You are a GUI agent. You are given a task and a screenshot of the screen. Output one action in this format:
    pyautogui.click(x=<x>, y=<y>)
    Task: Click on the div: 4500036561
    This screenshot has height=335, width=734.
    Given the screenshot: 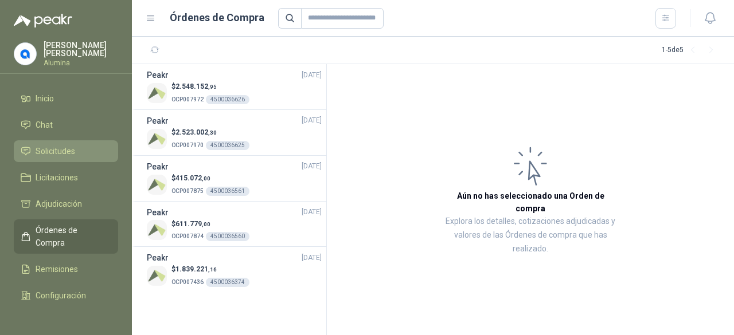 What is the action you would take?
    pyautogui.click(x=228, y=191)
    